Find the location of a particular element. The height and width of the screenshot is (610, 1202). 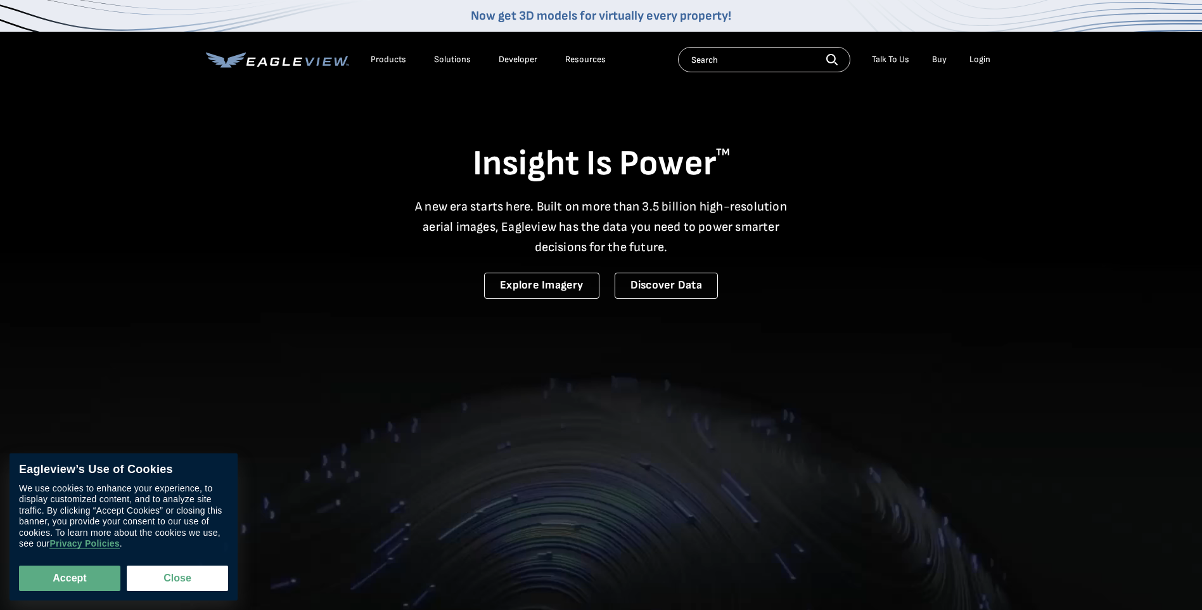

p: A new era starts here. Built on more than 3.5 billion high-resolution aerial images, Eagleview ha... is located at coordinates (602, 227).